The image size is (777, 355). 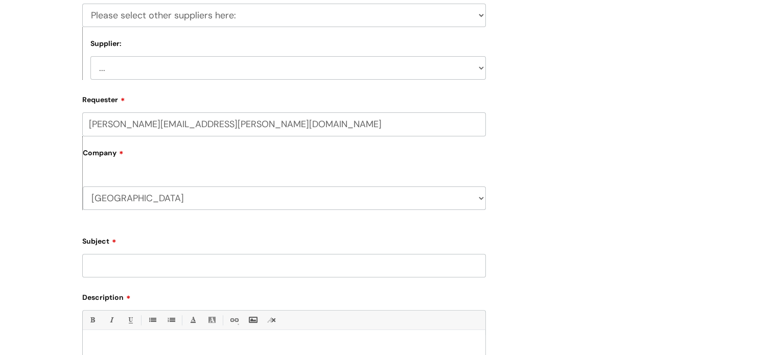 I want to click on label: Requester, so click(x=284, y=98).